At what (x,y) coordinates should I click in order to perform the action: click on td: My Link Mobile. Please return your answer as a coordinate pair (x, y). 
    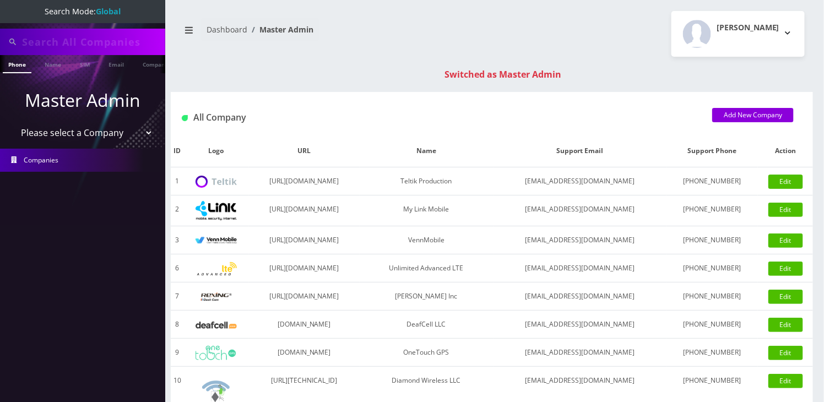
    Looking at the image, I should click on (427, 211).